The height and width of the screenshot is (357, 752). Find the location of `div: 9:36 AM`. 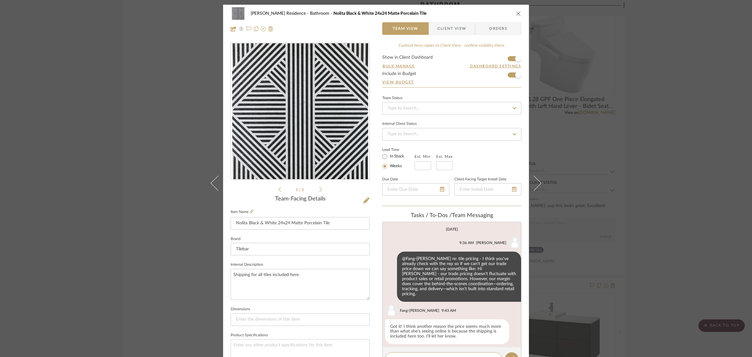

div: 9:36 AM is located at coordinates (467, 243).